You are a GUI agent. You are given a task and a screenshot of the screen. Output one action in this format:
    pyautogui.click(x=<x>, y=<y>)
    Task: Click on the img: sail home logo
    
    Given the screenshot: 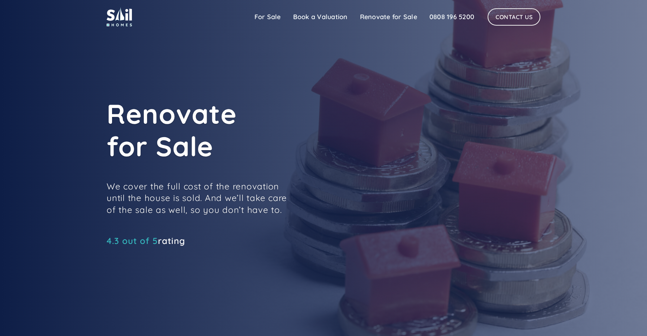 What is the action you would take?
    pyautogui.click(x=119, y=17)
    